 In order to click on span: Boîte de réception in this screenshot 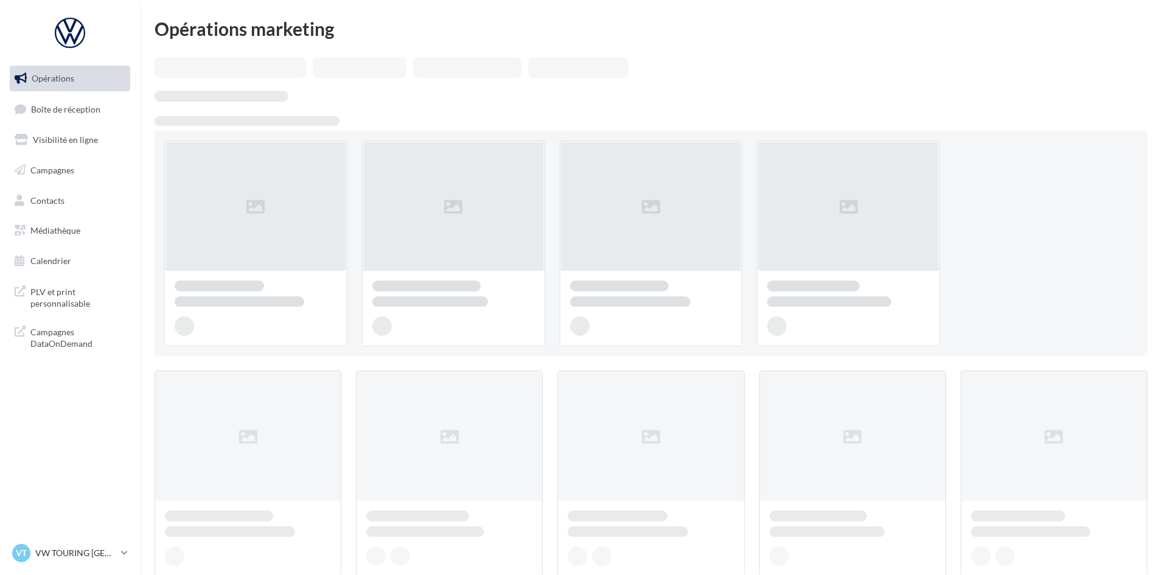, I will do `click(66, 108)`.